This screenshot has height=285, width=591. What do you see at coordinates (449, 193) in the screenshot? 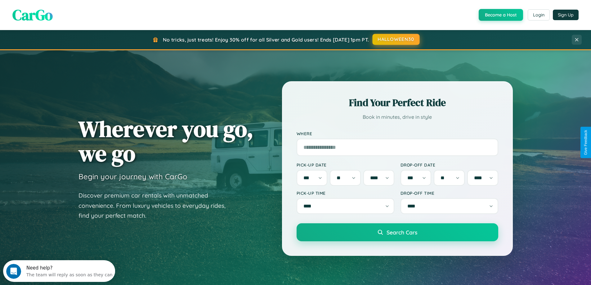
I see `label: Drop-off Time` at bounding box center [449, 193].